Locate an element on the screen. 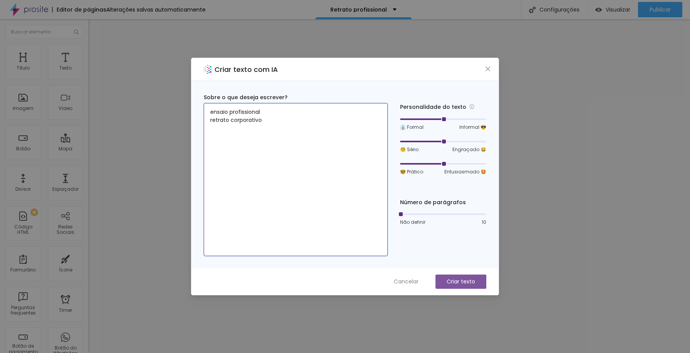 The image size is (690, 353). span: Cancelar is located at coordinates (406, 282).